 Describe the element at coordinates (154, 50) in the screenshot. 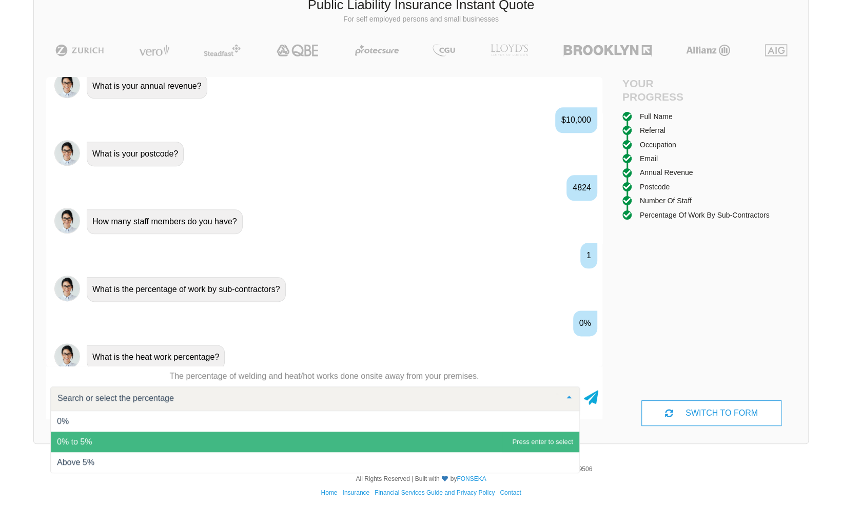

I see `img: Vero | Public Liability Insurance` at that location.